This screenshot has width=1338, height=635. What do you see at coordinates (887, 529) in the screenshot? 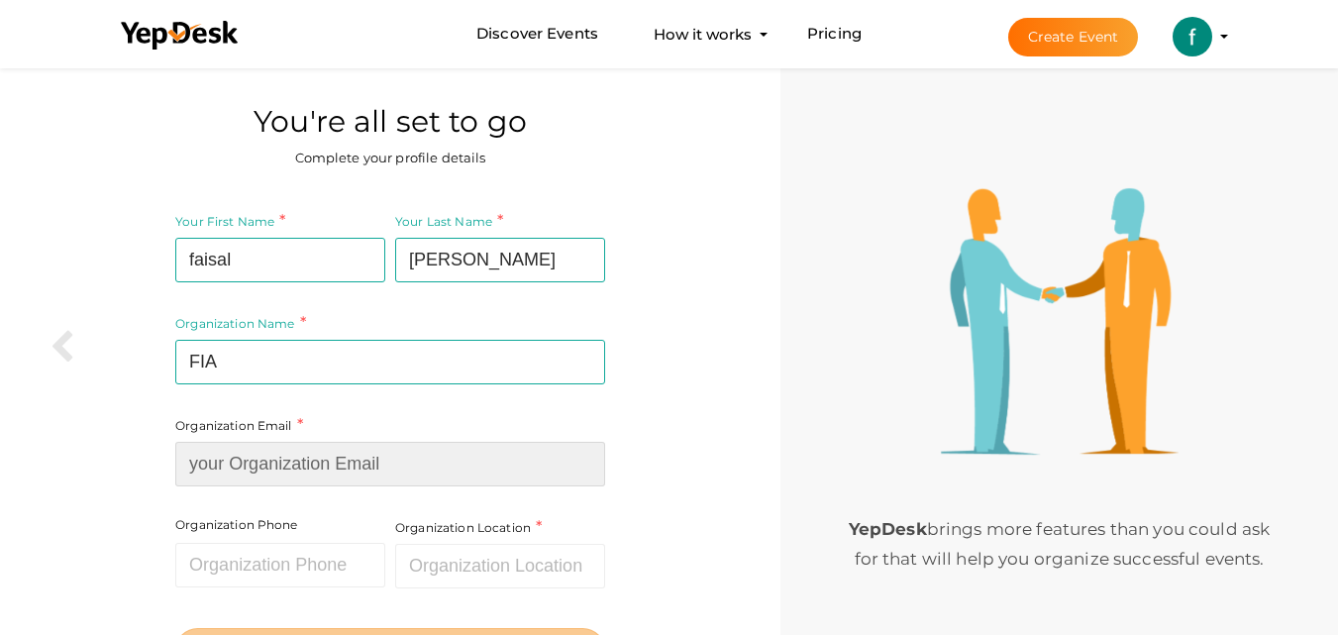
I see `b: YepDesk` at bounding box center [887, 529].